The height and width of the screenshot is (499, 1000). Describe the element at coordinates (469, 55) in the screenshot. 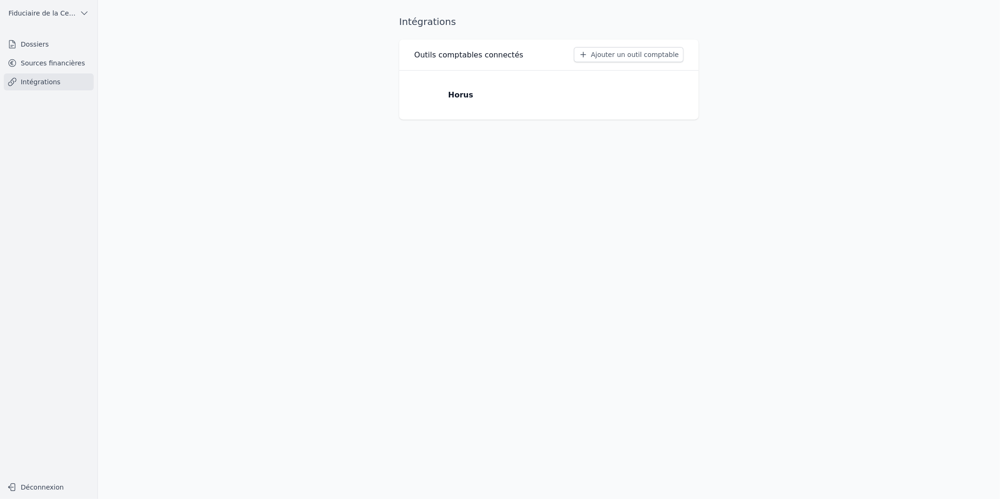

I see `h3: Outils comptables connectés` at that location.